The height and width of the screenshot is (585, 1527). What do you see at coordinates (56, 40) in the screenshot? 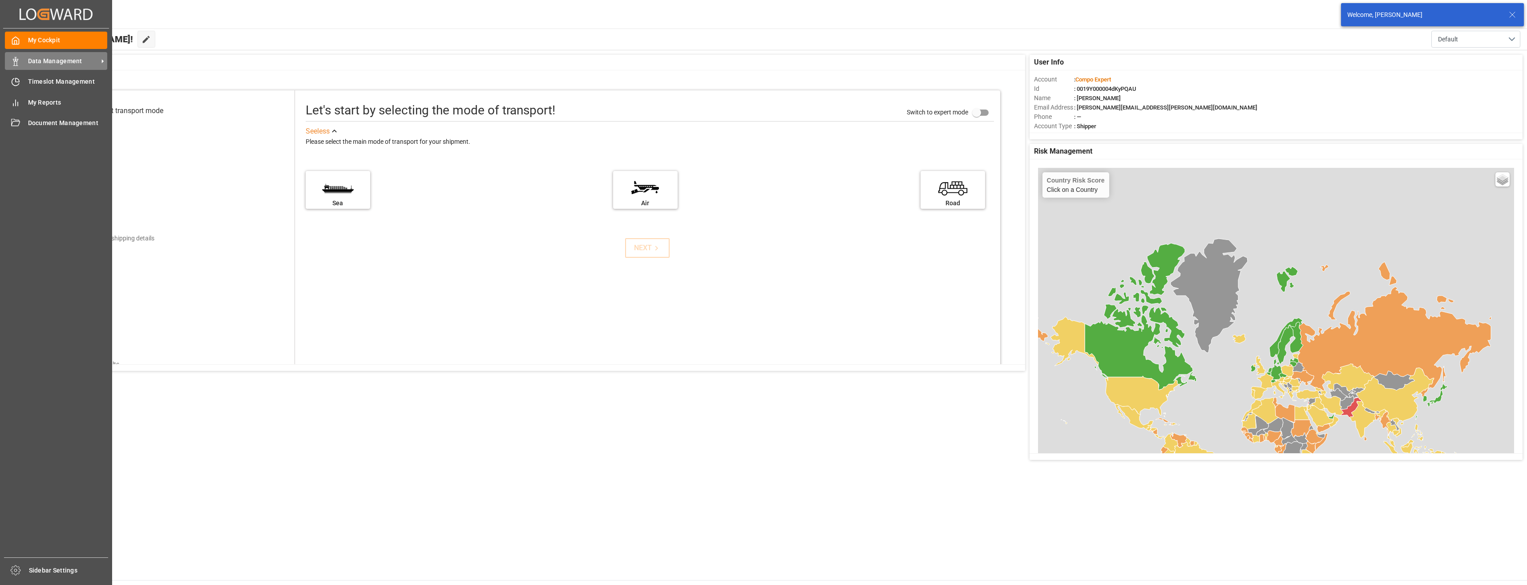
I see `a: My Cockpit` at bounding box center [56, 40].